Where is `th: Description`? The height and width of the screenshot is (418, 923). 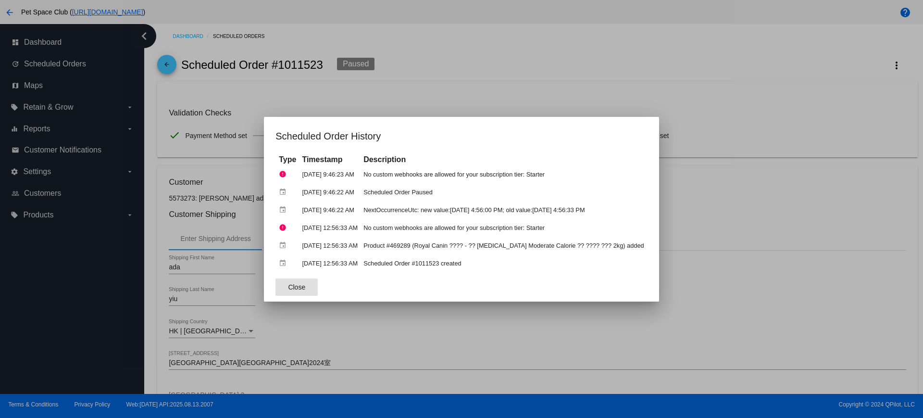
th: Description is located at coordinates (504, 160).